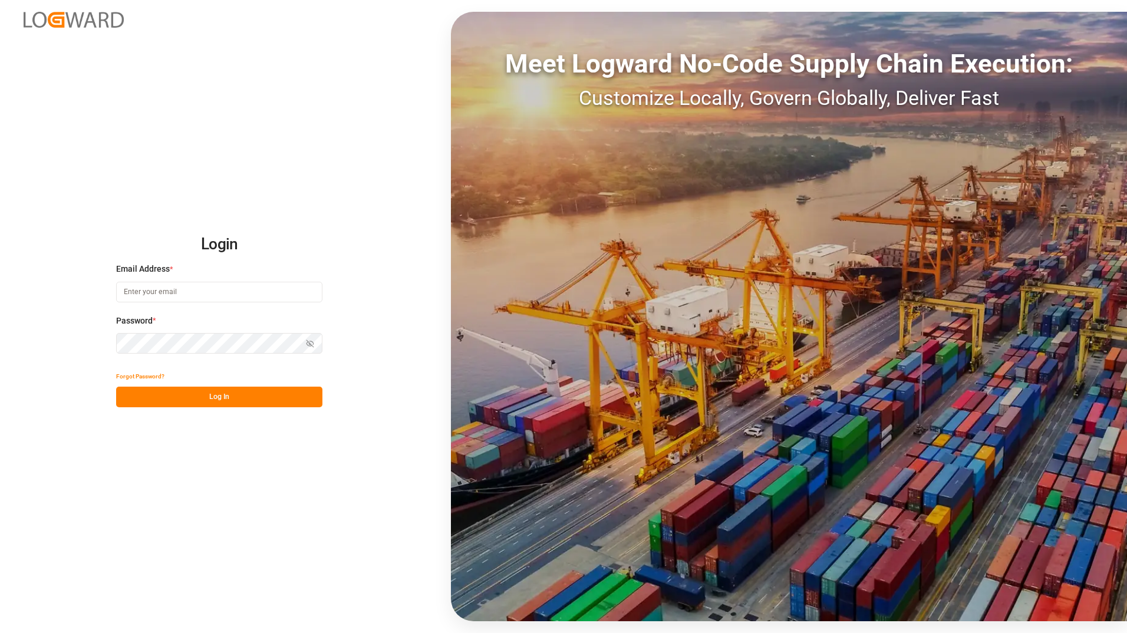 This screenshot has width=1127, height=633. What do you see at coordinates (143, 269) in the screenshot?
I see `span: Email Address` at bounding box center [143, 269].